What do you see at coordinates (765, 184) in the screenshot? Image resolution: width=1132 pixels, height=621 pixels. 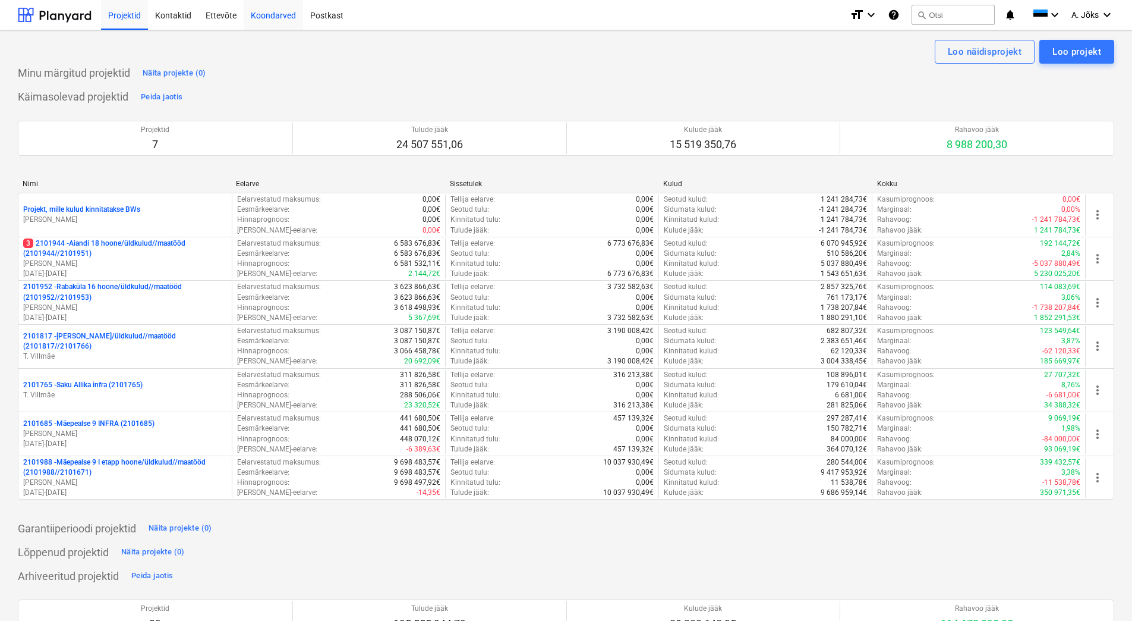 I see `div: Kulud` at bounding box center [765, 184].